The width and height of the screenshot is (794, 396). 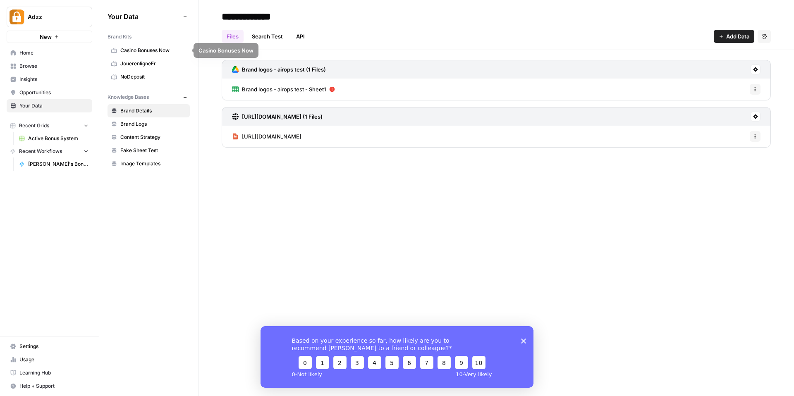 What do you see at coordinates (45, 36) in the screenshot?
I see `button: 0` at bounding box center [45, 36].